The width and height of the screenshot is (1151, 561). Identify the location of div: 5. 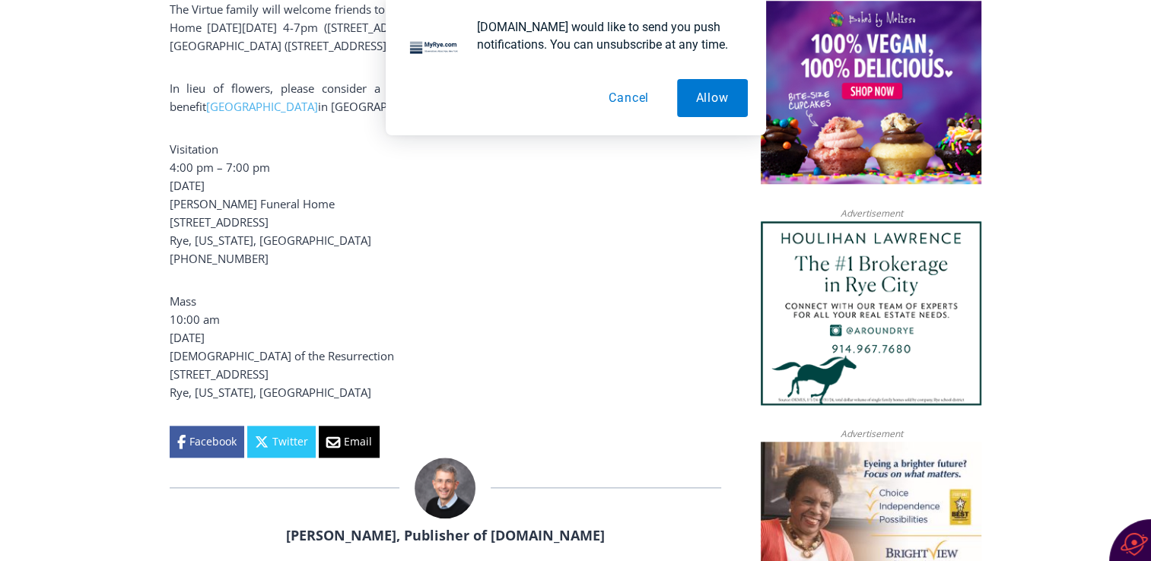
(162, 136).